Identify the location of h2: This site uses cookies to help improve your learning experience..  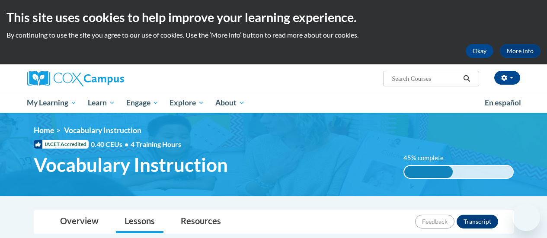
(274, 17).